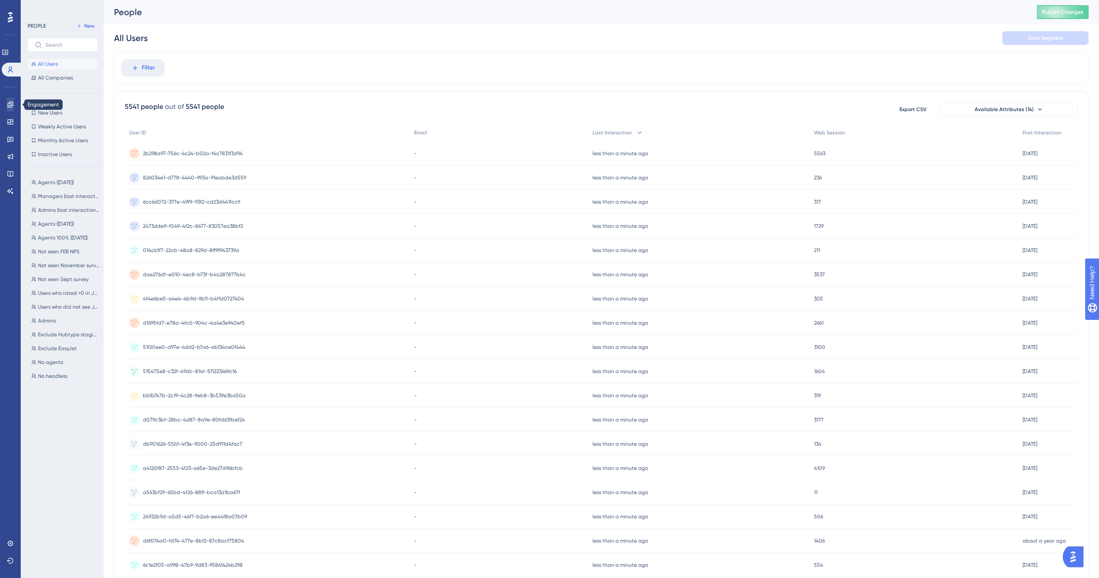 The height and width of the screenshot is (578, 1099). Describe the element at coordinates (830, 133) in the screenshot. I see `span: Web Session` at that location.